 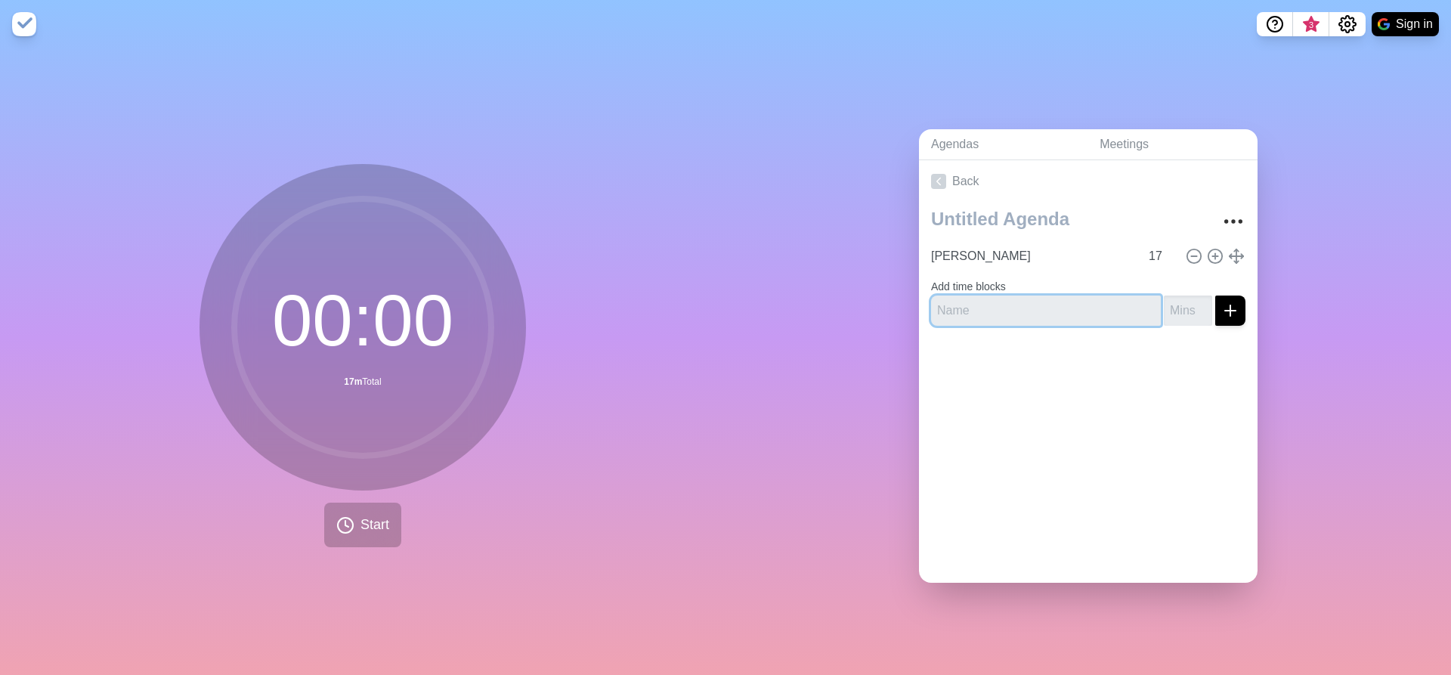 What do you see at coordinates (1275, 24) in the screenshot?
I see `button: Help` at bounding box center [1275, 24].